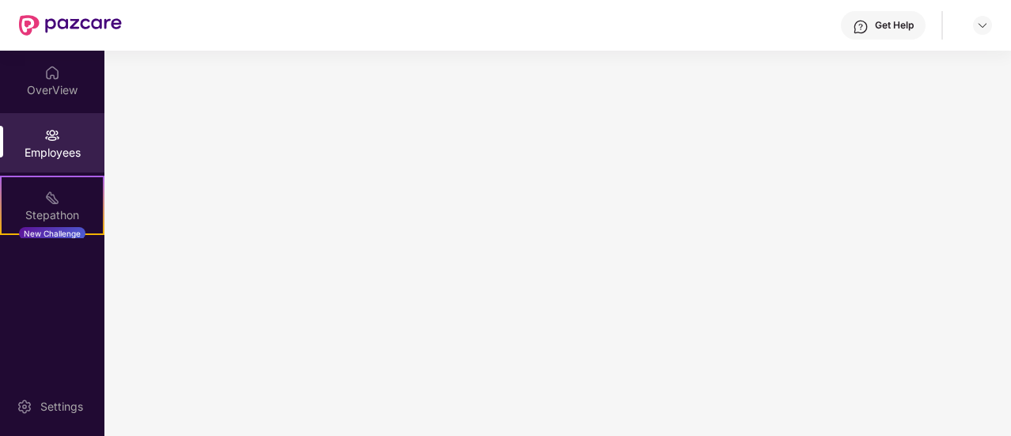  I want to click on div: Get Help, so click(894, 25).